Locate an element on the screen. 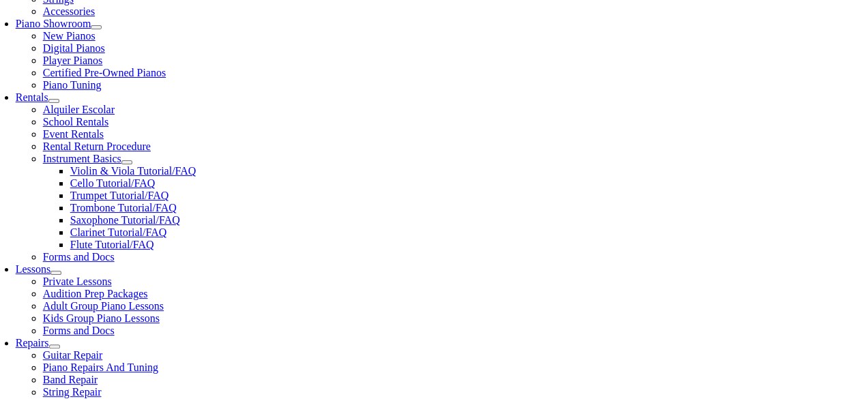 The width and height of the screenshot is (863, 399). a: Private Lessons is located at coordinates (77, 281).